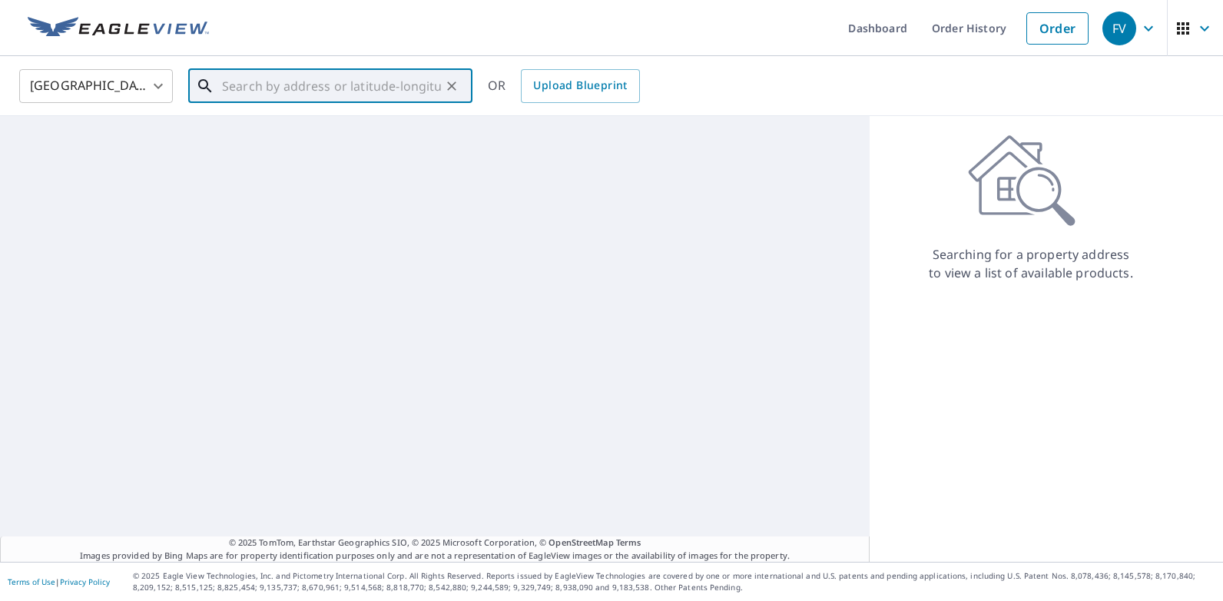 The height and width of the screenshot is (601, 1223). I want to click on div: FV, so click(1120, 28).